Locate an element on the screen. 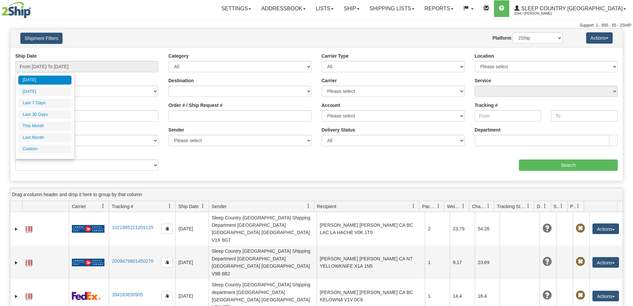  span: Tracking Status is located at coordinates (511, 206).